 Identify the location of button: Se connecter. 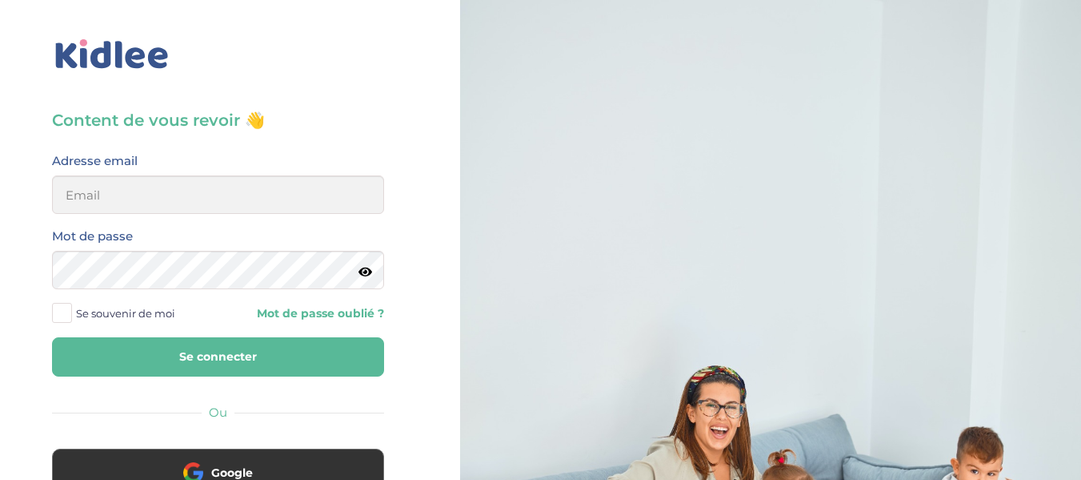
(218, 356).